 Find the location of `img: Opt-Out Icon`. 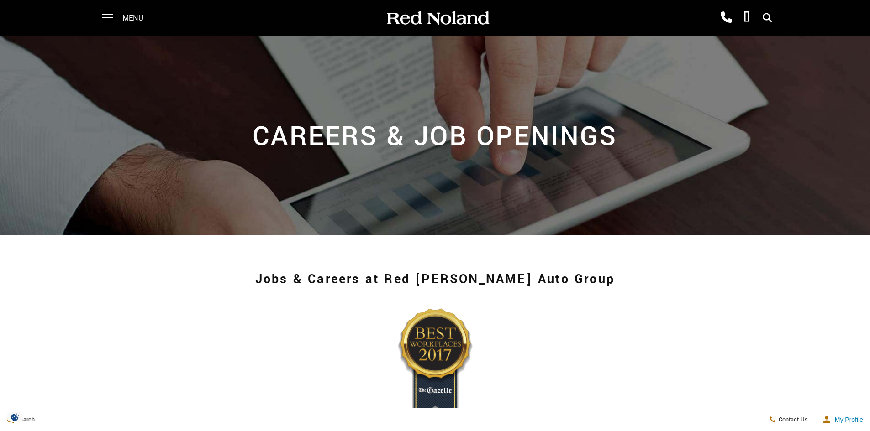

img: Opt-Out Icon is located at coordinates (15, 417).